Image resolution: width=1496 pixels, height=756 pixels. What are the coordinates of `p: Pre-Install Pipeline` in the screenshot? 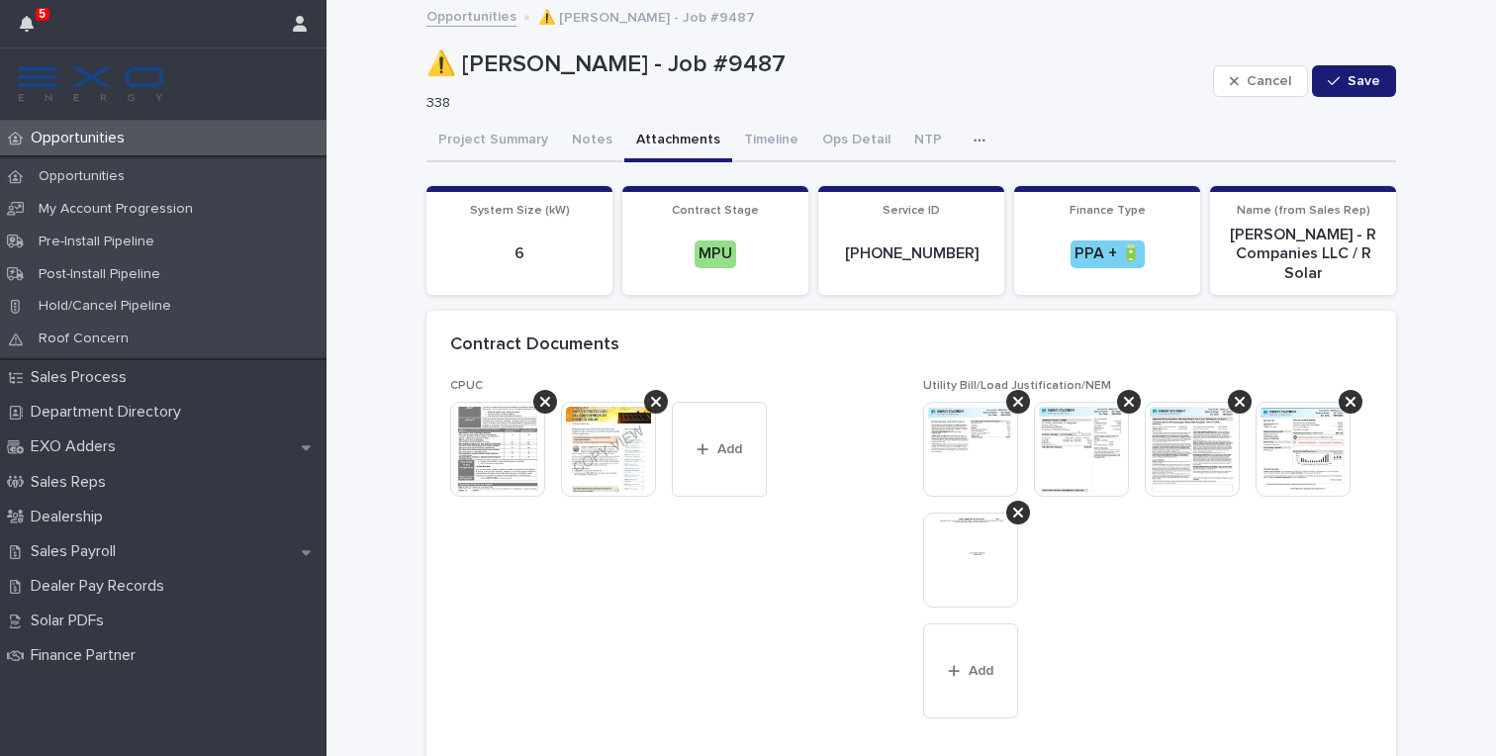 It's located at (96, 241).